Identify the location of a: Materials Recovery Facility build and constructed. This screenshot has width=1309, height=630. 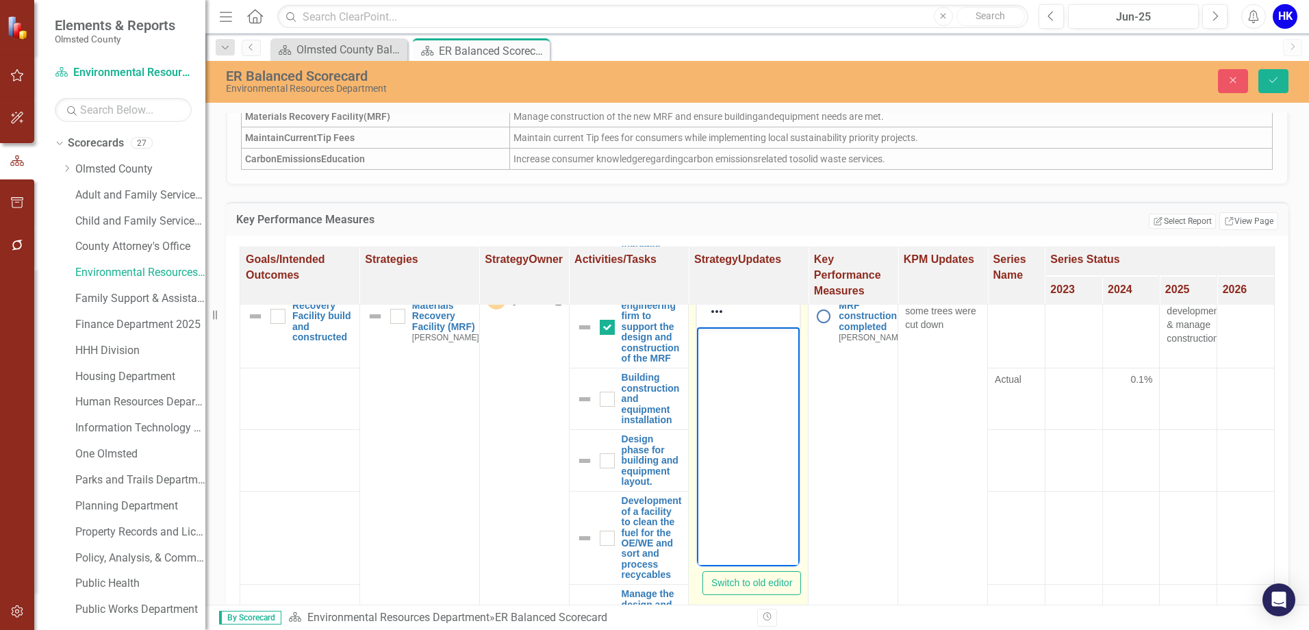
(322, 316).